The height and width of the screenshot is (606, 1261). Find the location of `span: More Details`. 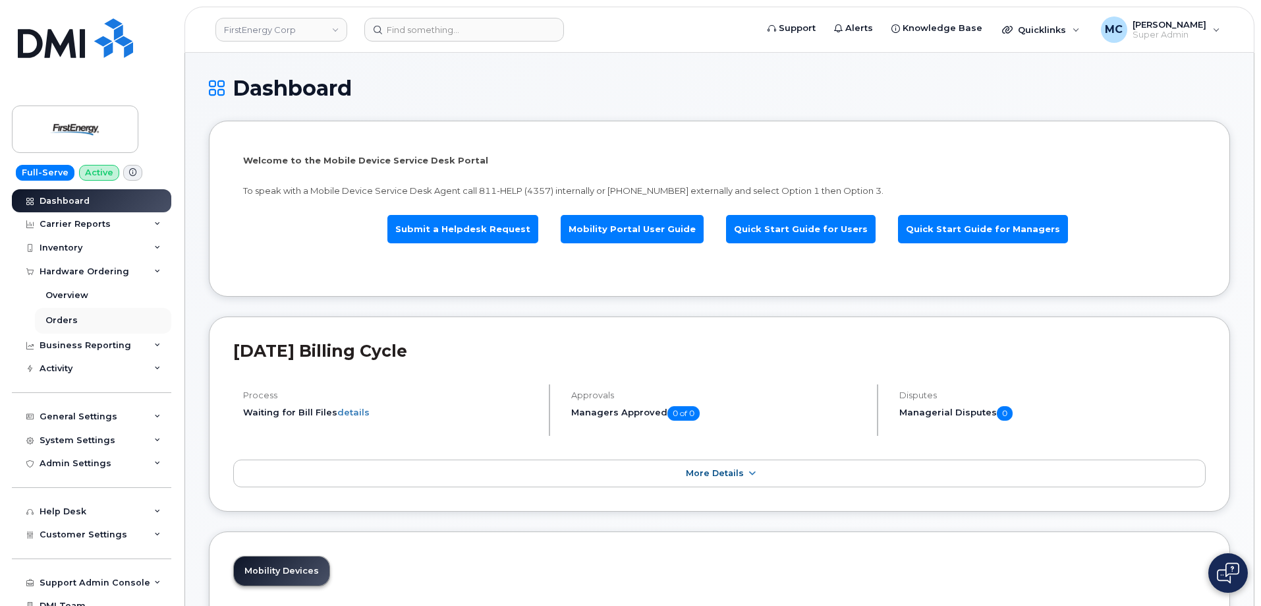

span: More Details is located at coordinates (715, 473).